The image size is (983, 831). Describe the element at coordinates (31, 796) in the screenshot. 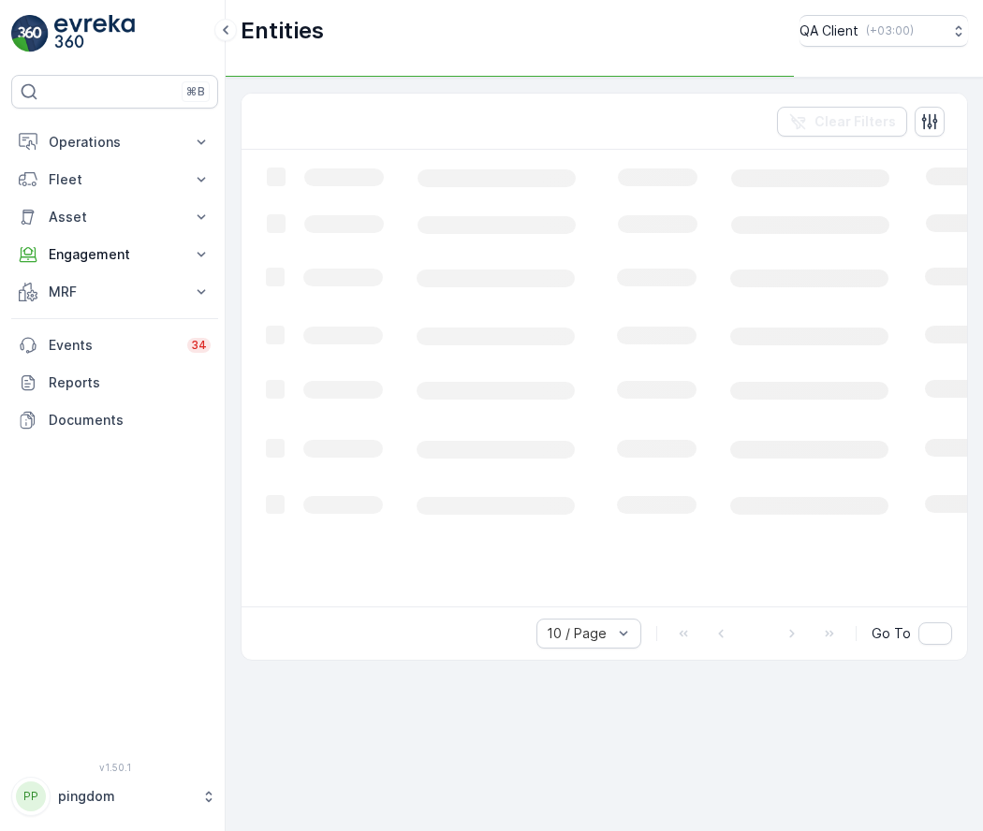

I see `div: PP` at that location.